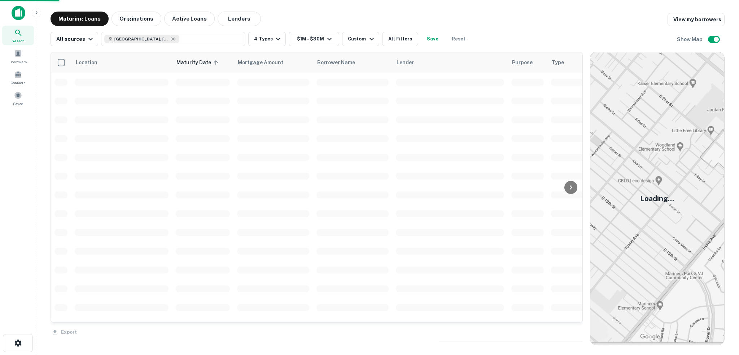  I want to click on button: 4 Types, so click(267, 39).